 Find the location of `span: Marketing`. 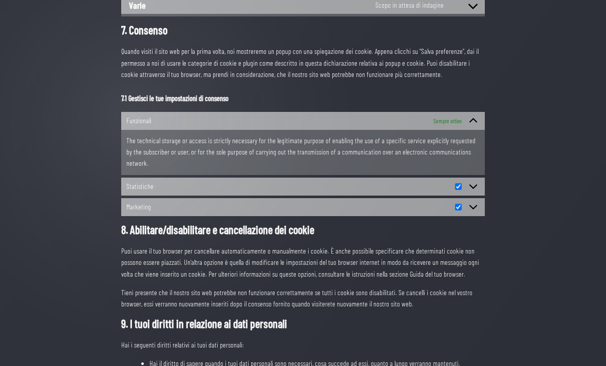

span: Marketing is located at coordinates (288, 207).